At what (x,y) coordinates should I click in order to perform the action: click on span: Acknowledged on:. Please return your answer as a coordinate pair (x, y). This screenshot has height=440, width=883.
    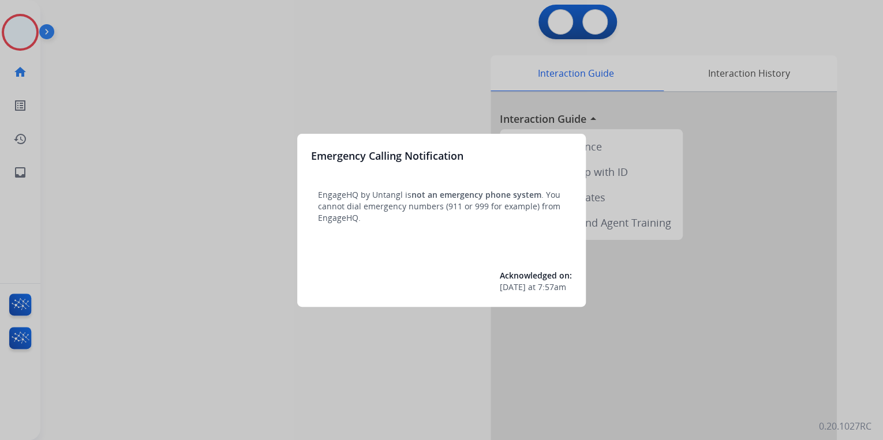
    Looking at the image, I should click on (535, 275).